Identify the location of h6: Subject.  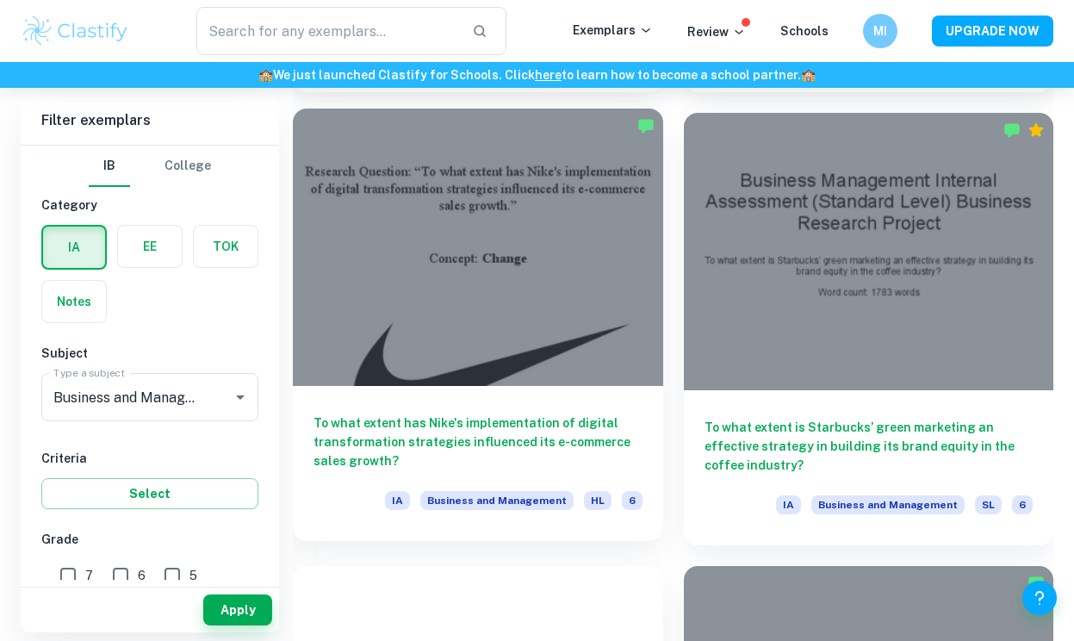
(150, 353).